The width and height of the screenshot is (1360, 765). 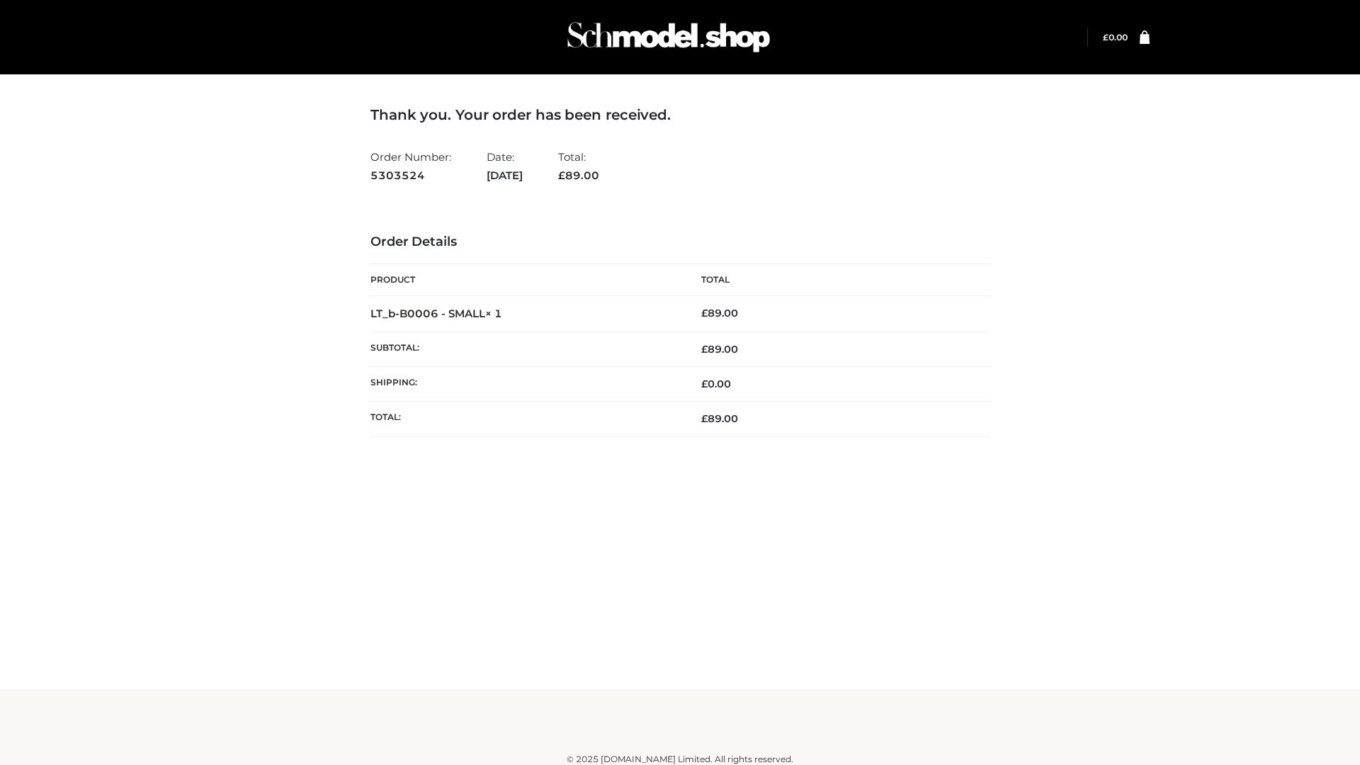 What do you see at coordinates (680, 242) in the screenshot?
I see `h3: Order Details` at bounding box center [680, 242].